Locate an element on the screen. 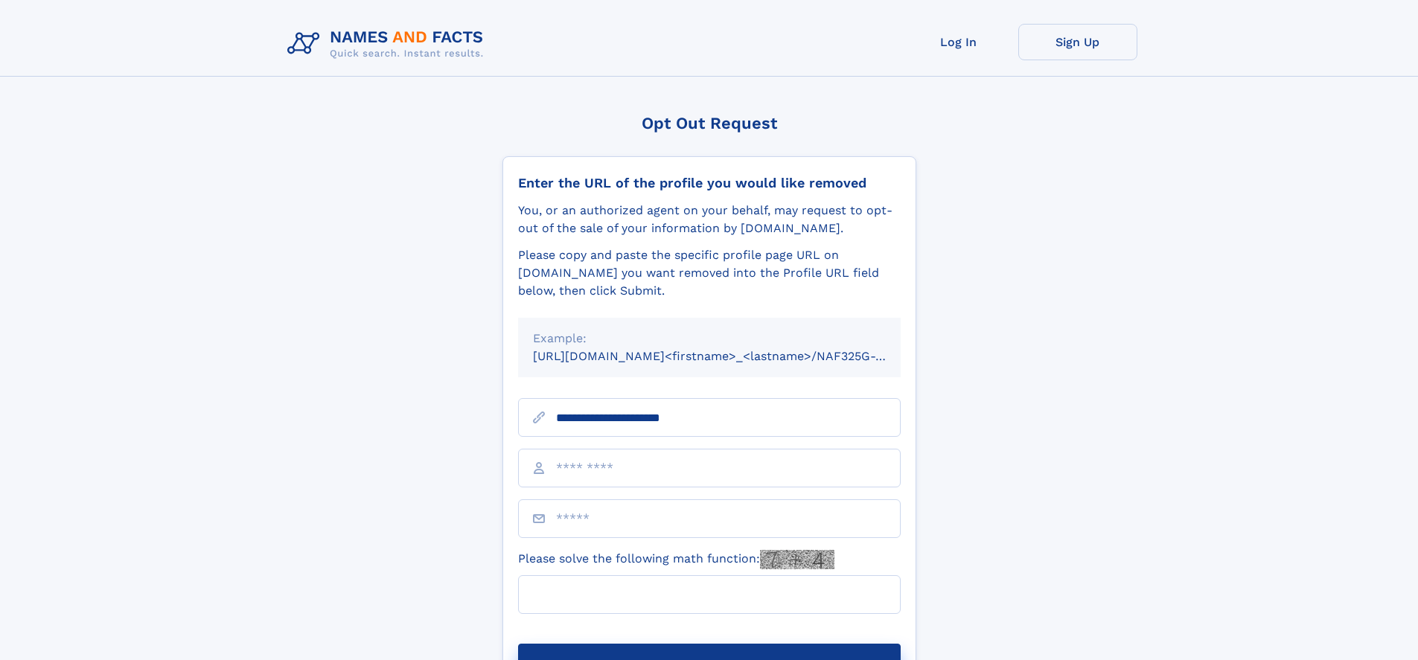 This screenshot has width=1418, height=660. div: You, or an authorized agent on your behalf, may request to opt-out of the sale of your informatio... is located at coordinates (709, 220).